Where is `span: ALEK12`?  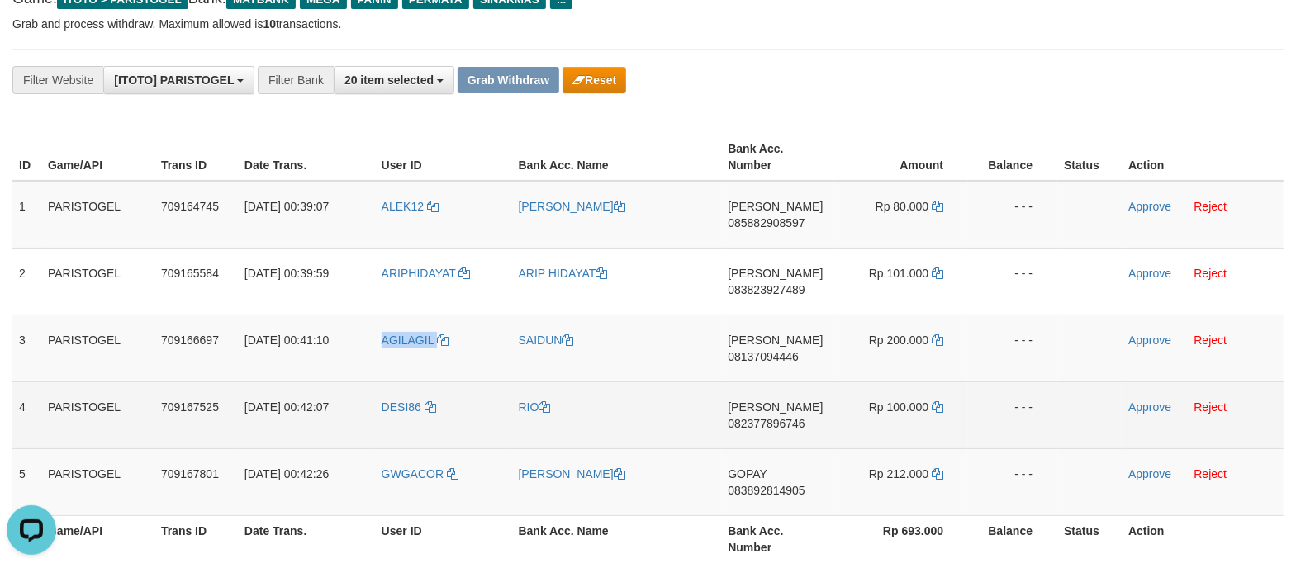
span: ALEK12 is located at coordinates (402, 206).